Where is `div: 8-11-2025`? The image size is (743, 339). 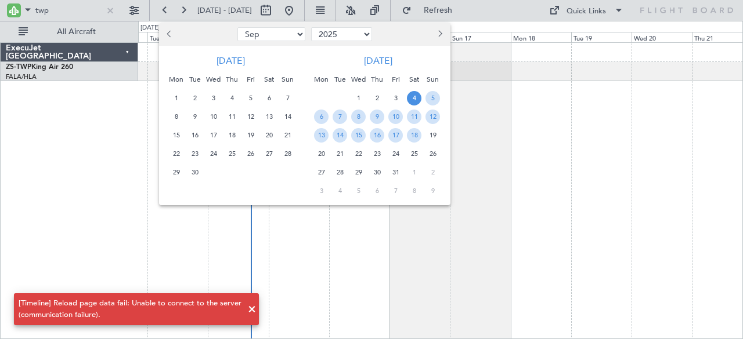 div: 8-11-2025 is located at coordinates (414, 191).